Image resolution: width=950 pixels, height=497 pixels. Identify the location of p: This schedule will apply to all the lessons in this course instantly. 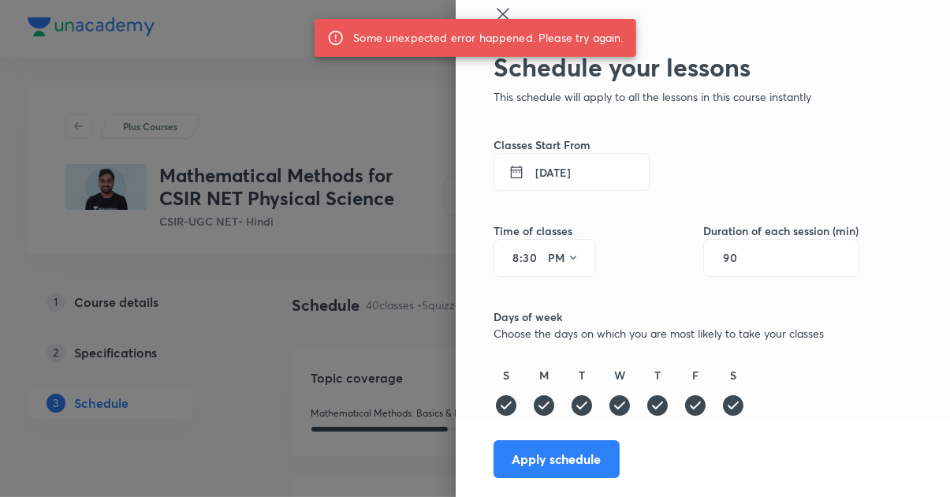
(677, 96).